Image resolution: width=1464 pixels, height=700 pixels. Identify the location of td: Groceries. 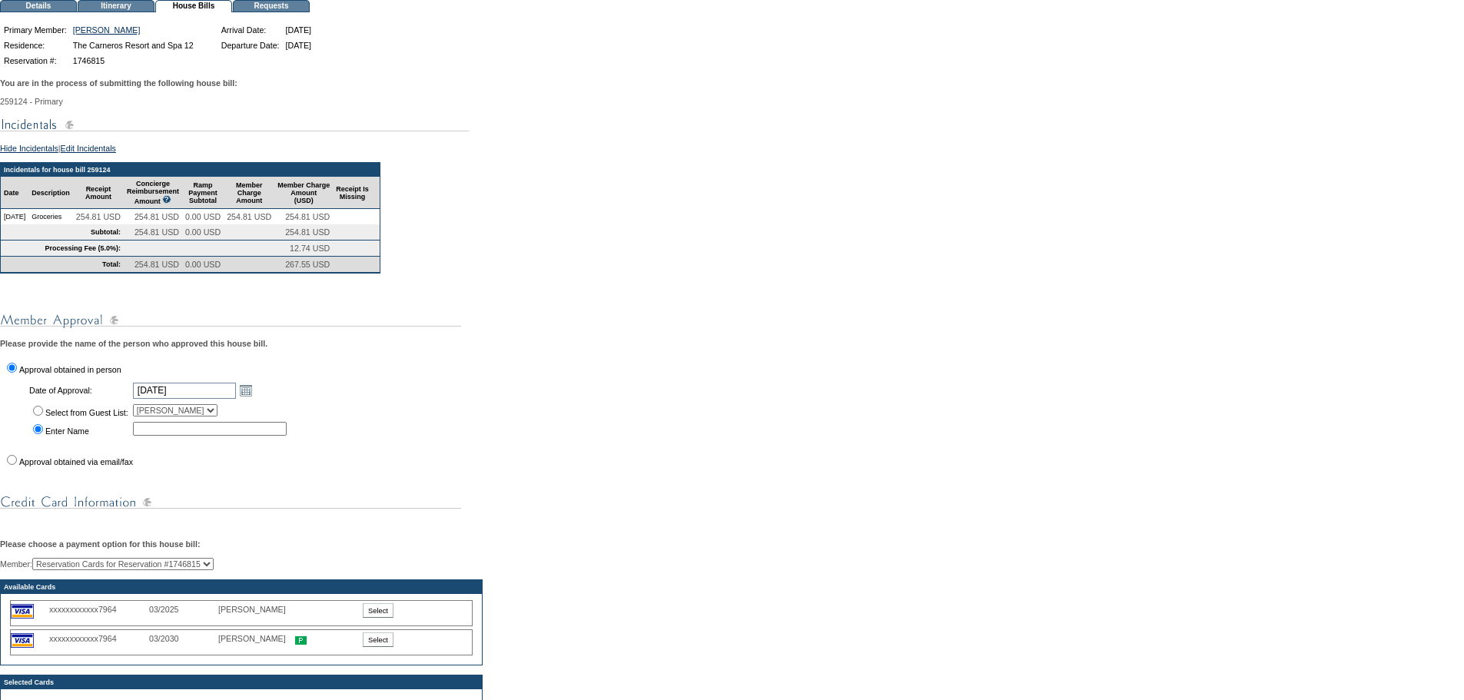
(51, 217).